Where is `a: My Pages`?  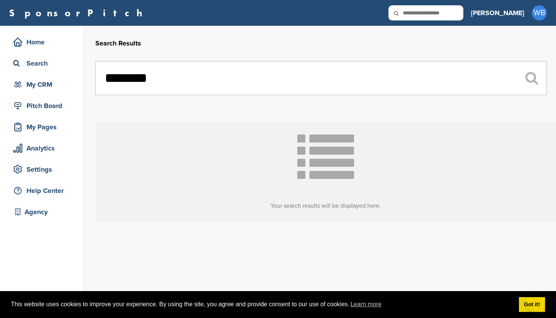 a: My Pages is located at coordinates (42, 127).